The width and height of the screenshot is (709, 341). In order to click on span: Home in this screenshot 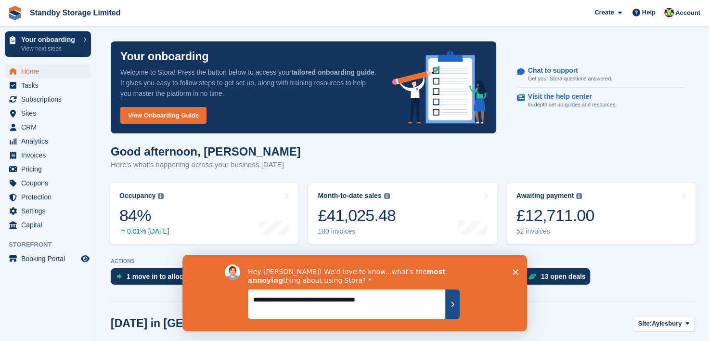, I will do `click(50, 71)`.